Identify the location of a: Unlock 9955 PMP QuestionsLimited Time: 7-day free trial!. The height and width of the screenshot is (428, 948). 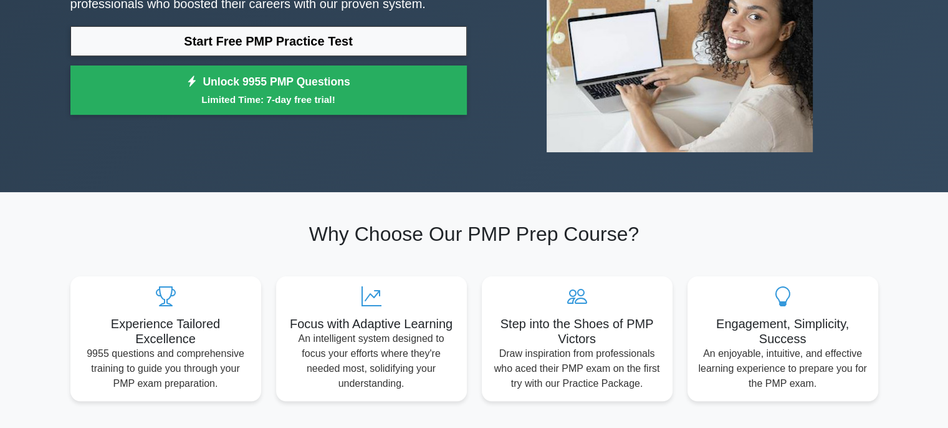
(269, 90).